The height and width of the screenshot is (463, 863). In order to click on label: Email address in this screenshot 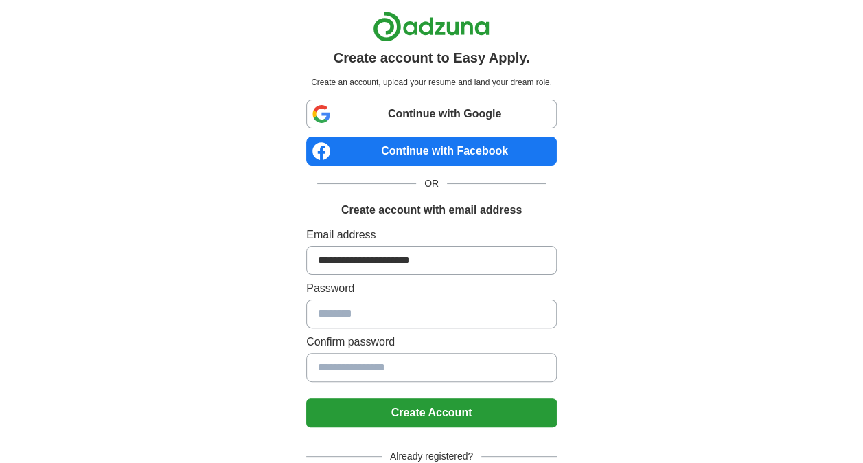, I will do `click(431, 235)`.